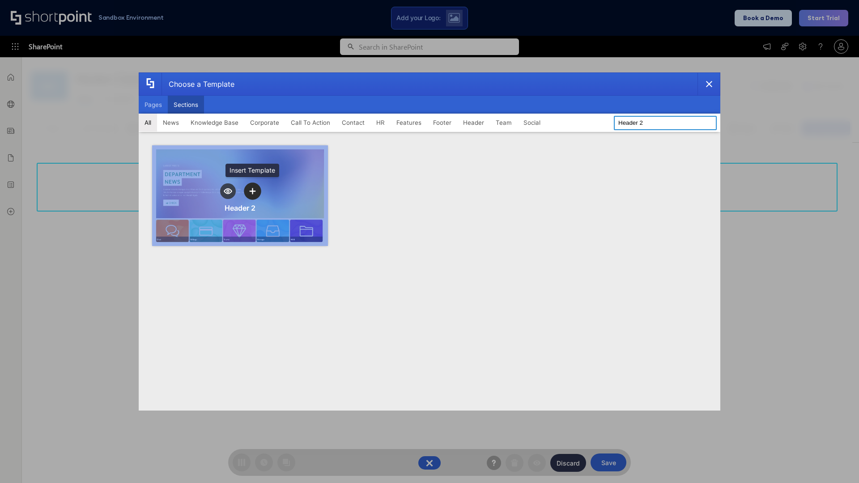  Describe the element at coordinates (430, 242) in the screenshot. I see `div: template selector` at that location.